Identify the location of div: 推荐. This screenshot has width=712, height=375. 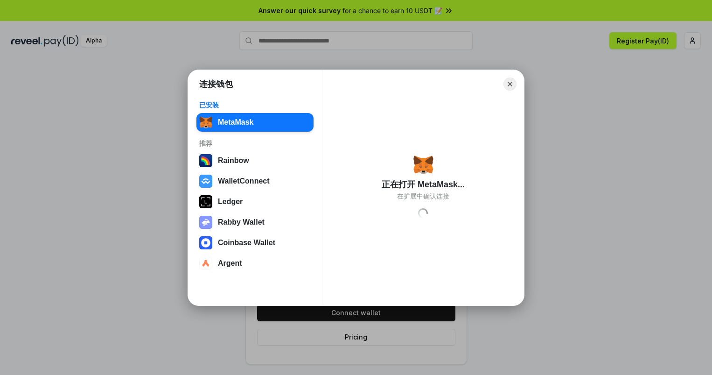
(255, 143).